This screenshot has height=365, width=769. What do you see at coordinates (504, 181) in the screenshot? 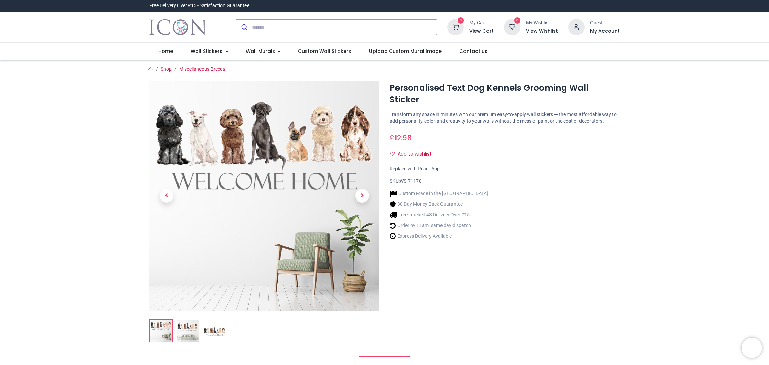
I see `div: SKU:` at bounding box center [504, 181].